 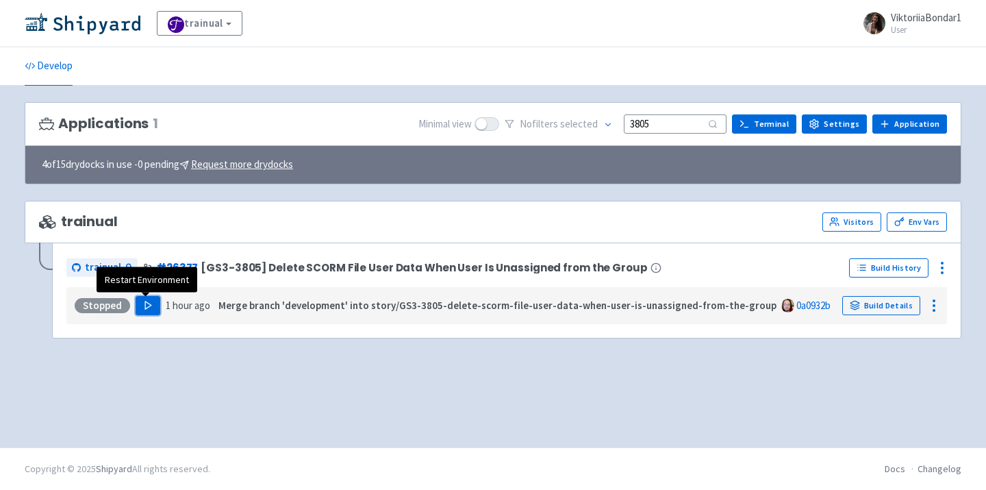 I want to click on span: Minimal view, so click(x=445, y=124).